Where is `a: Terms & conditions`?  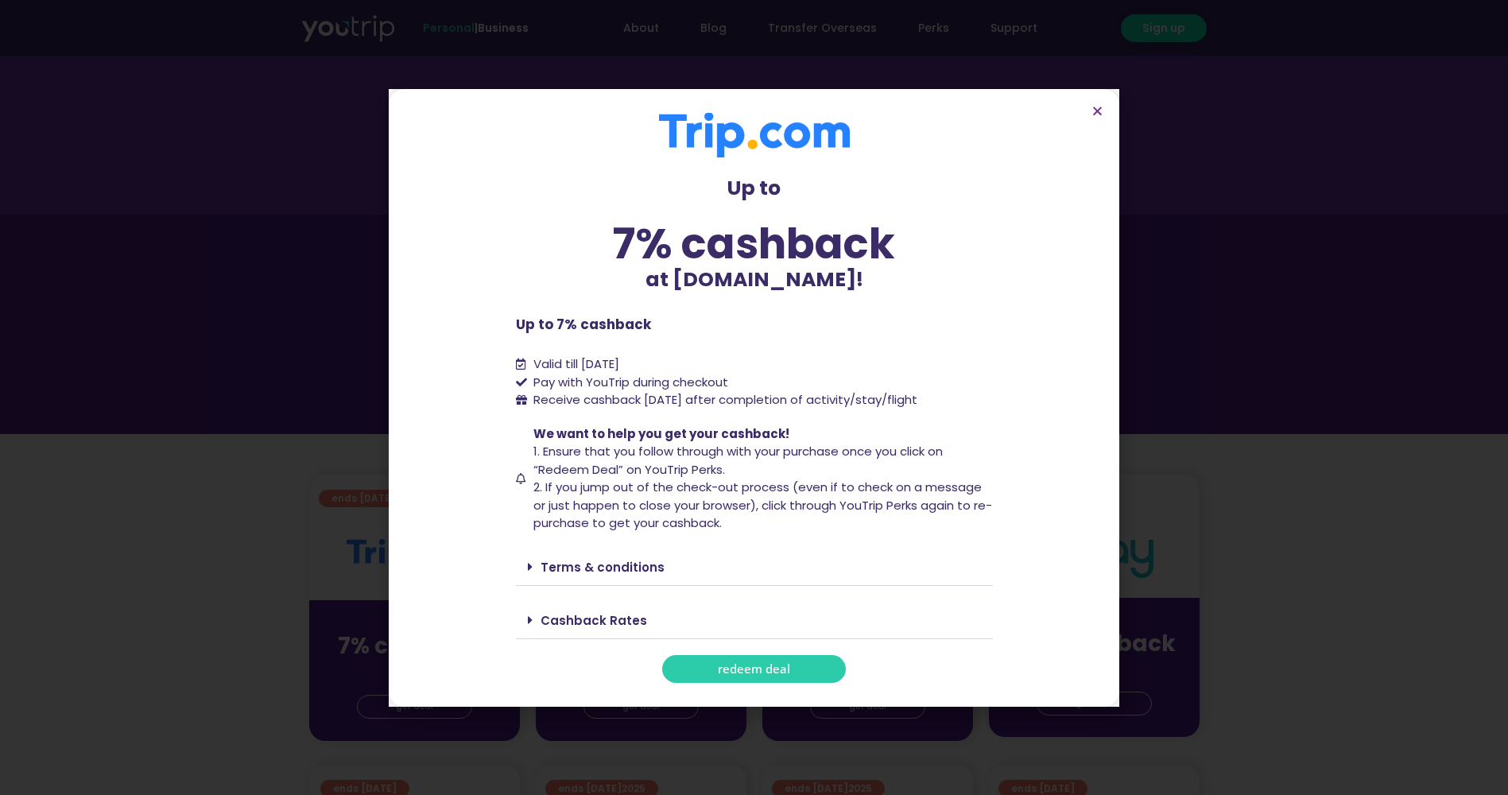
a: Terms & conditions is located at coordinates (603, 567).